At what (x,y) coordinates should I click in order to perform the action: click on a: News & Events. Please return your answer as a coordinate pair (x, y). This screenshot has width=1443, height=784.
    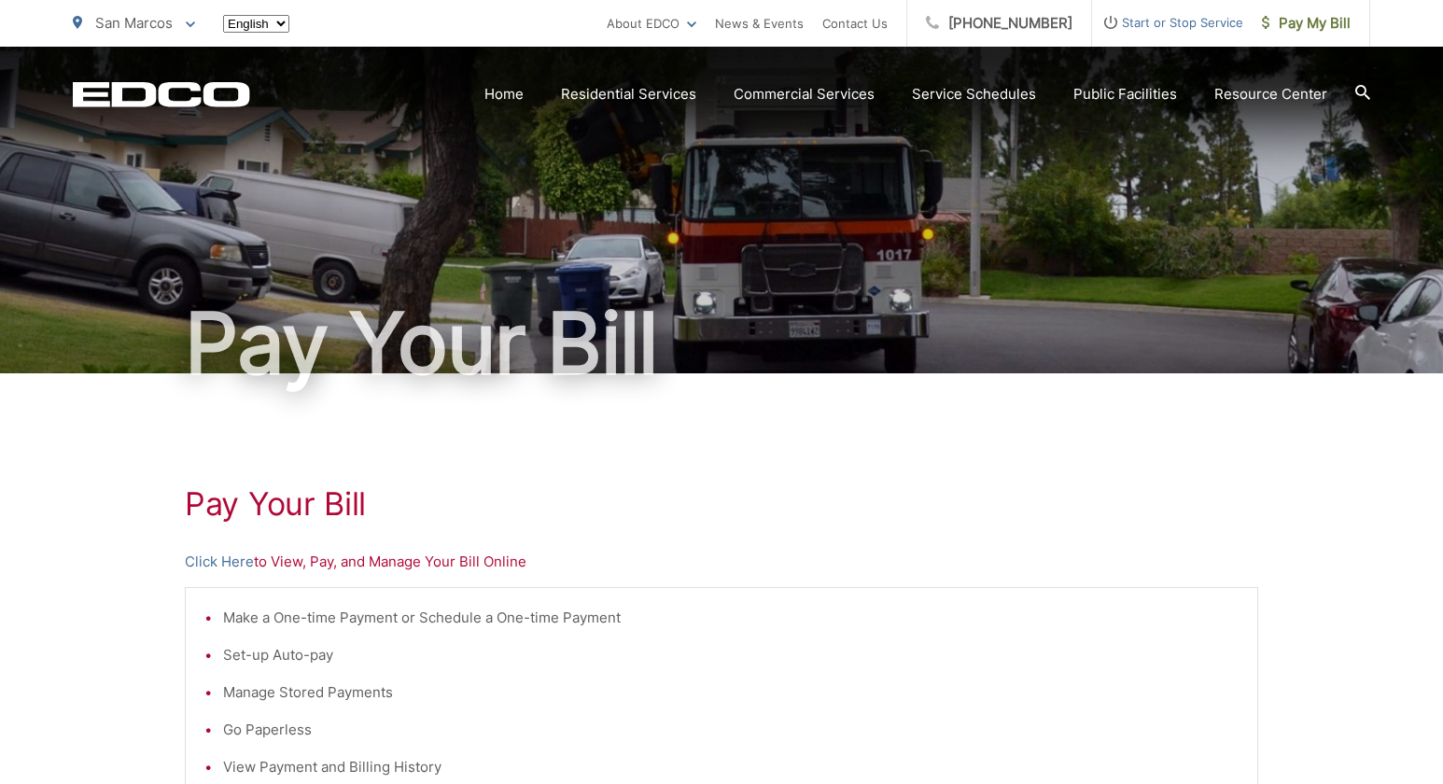
    Looking at the image, I should click on (759, 23).